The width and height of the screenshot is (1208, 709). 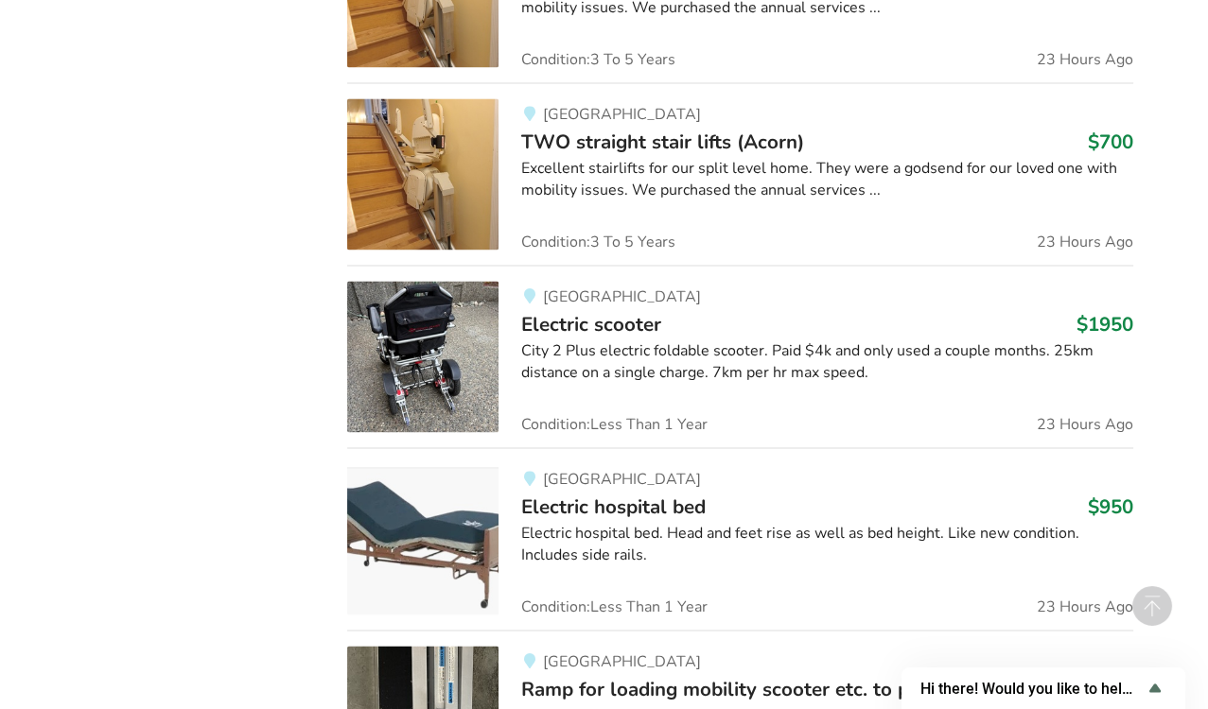 What do you see at coordinates (1110, 142) in the screenshot?
I see `h3: $700` at bounding box center [1110, 142].